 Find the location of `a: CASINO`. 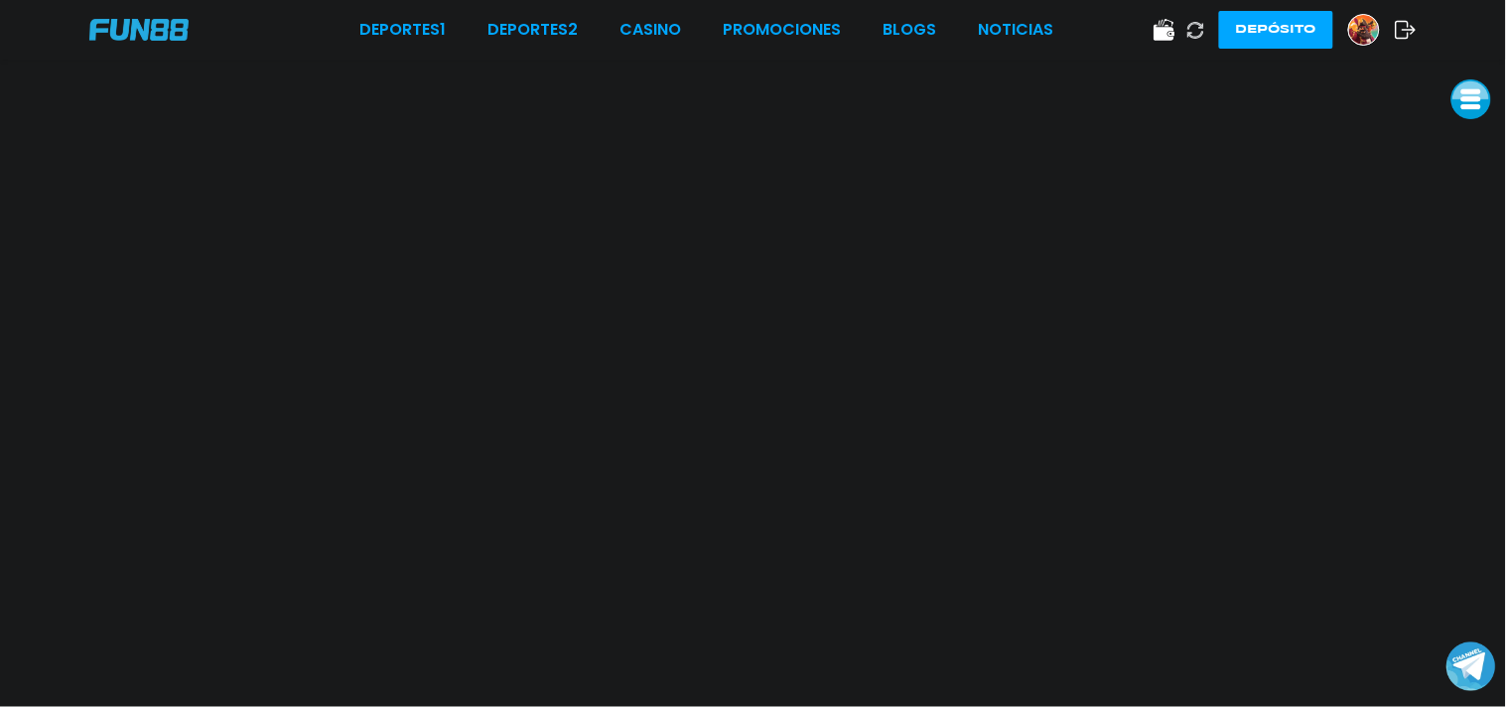

a: CASINO is located at coordinates (650, 30).